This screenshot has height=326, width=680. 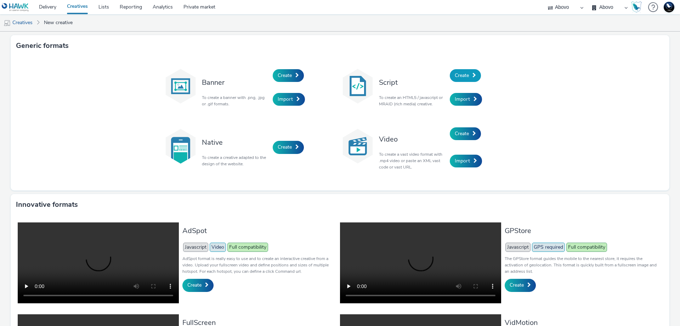 I want to click on img: undefined Logo, so click(x=15, y=7).